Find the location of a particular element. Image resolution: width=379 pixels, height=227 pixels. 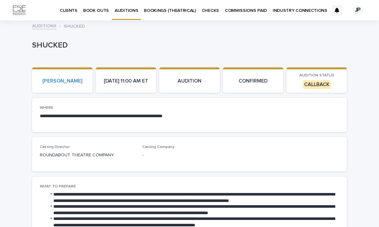

div: JP is located at coordinates (358, 10).